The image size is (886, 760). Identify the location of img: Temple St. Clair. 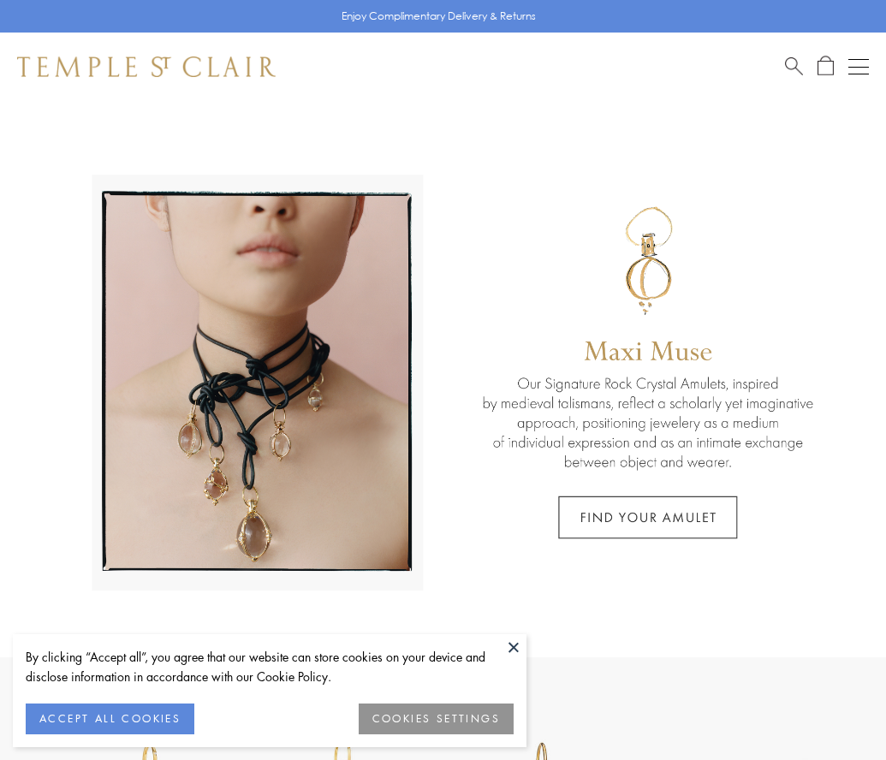
(146, 67).